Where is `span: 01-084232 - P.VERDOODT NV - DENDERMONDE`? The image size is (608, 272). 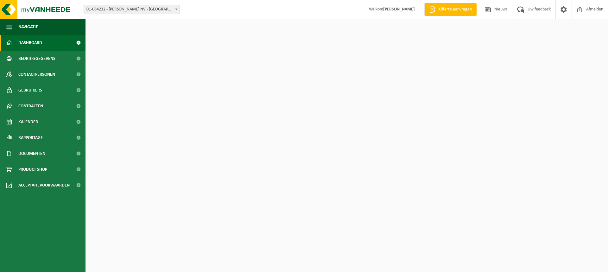
span: 01-084232 - P.VERDOODT NV - DENDERMONDE is located at coordinates (132, 9).